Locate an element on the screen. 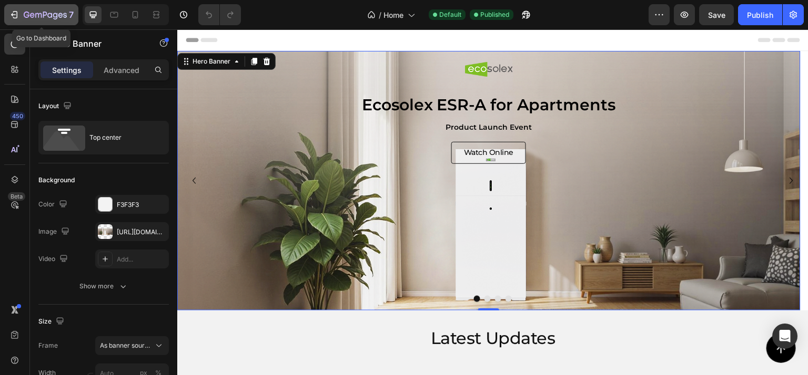 The width and height of the screenshot is (808, 375). div: Add... is located at coordinates (141, 260).